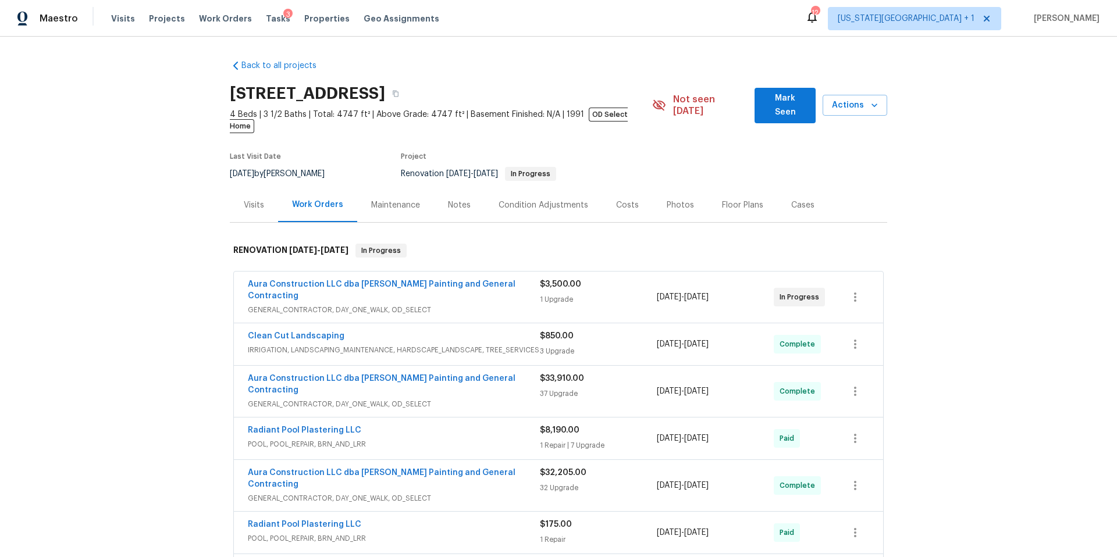 The image size is (1117, 557). Describe the element at coordinates (598, 445) in the screenshot. I see `div: 1 Repair | 7 Upgrade` at that location.